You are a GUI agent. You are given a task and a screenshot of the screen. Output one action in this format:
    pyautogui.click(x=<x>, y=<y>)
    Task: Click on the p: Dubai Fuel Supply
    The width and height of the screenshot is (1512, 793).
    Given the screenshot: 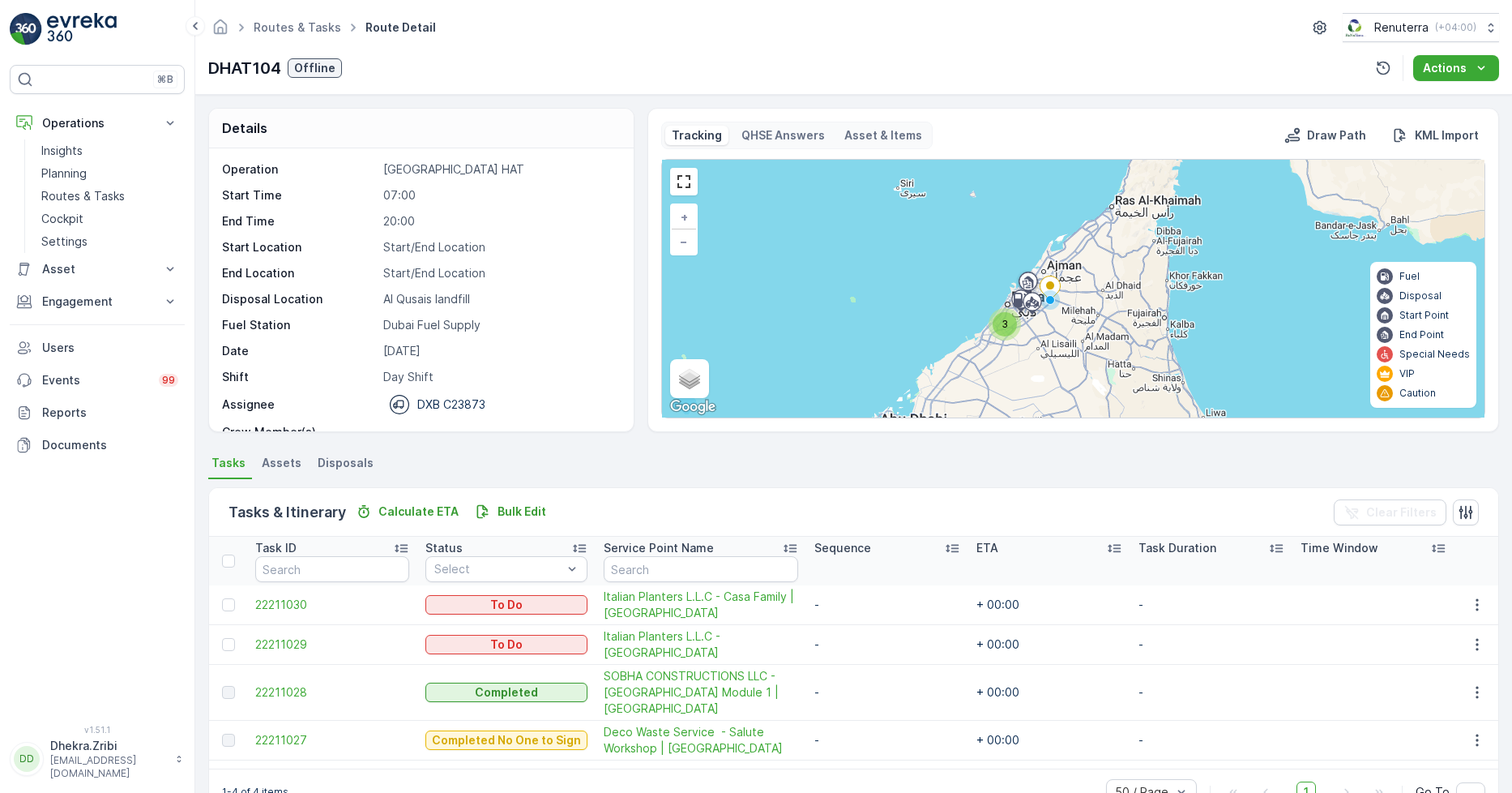 What is the action you would take?
    pyautogui.click(x=500, y=325)
    